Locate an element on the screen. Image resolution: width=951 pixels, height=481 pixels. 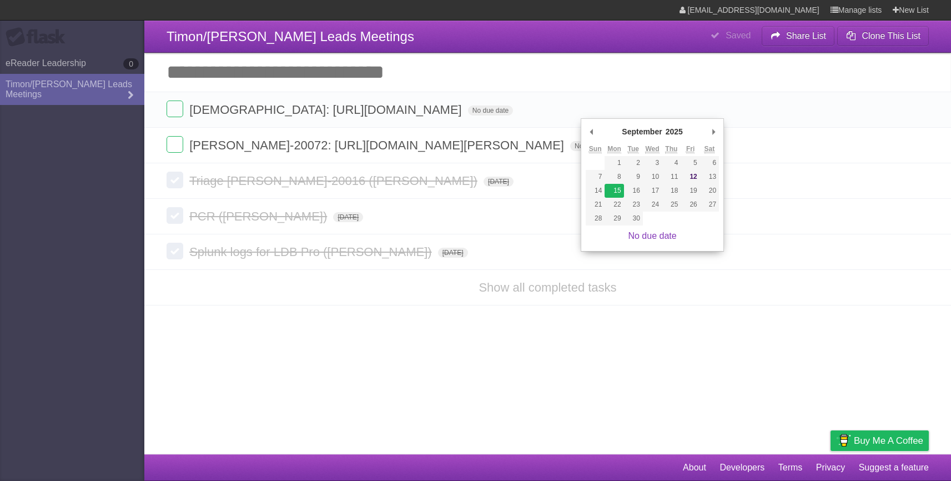
a: No due date is located at coordinates (652, 235).